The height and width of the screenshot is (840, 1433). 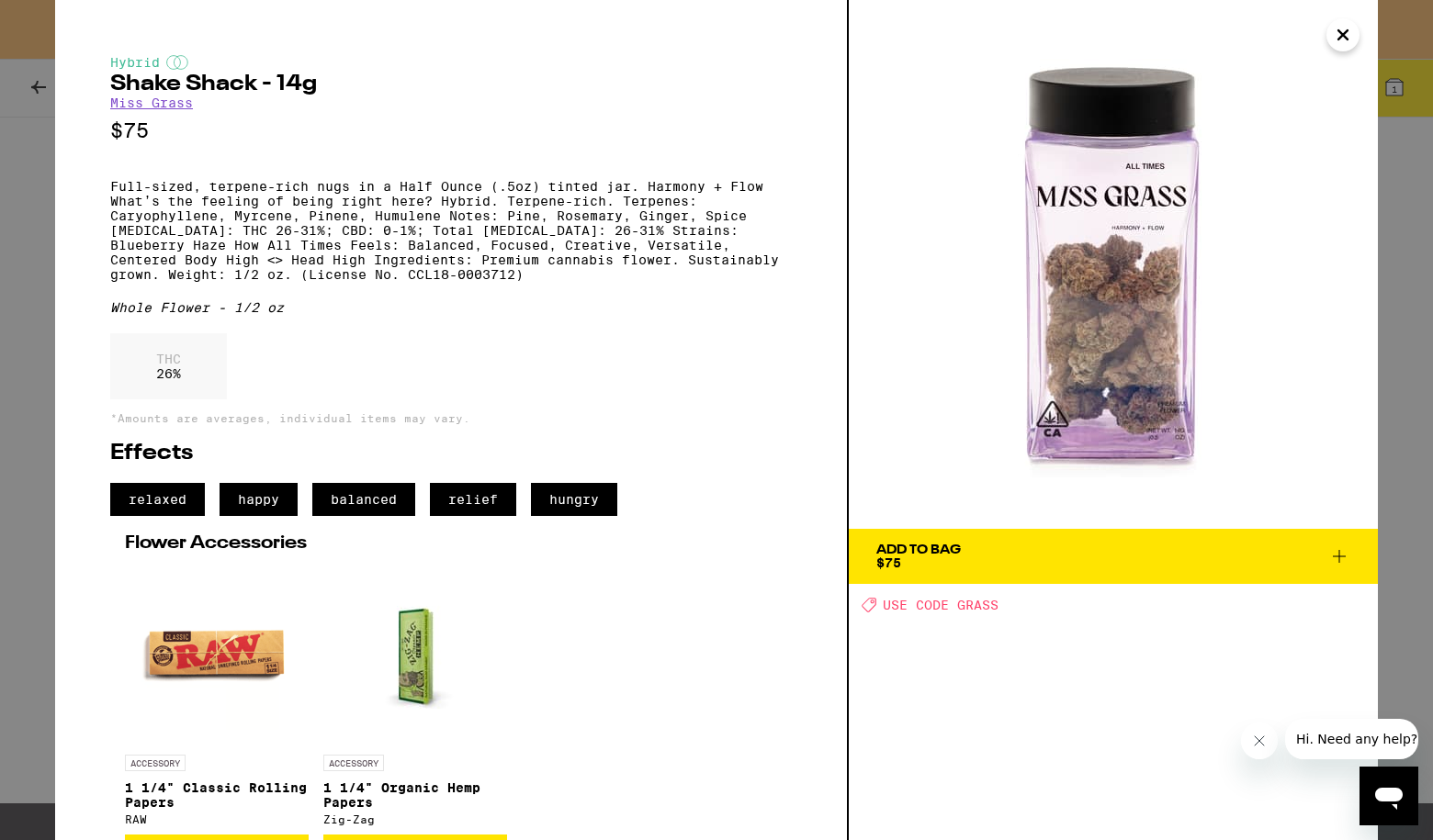 I want to click on div: Add To Bag, so click(x=919, y=550).